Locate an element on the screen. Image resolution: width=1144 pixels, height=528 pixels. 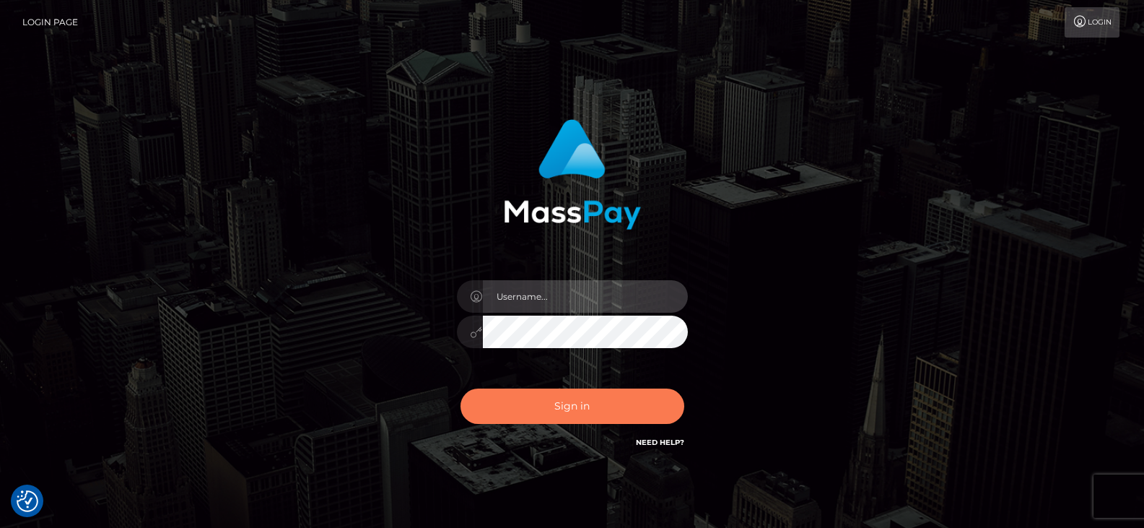
a: Login is located at coordinates (1092, 22).